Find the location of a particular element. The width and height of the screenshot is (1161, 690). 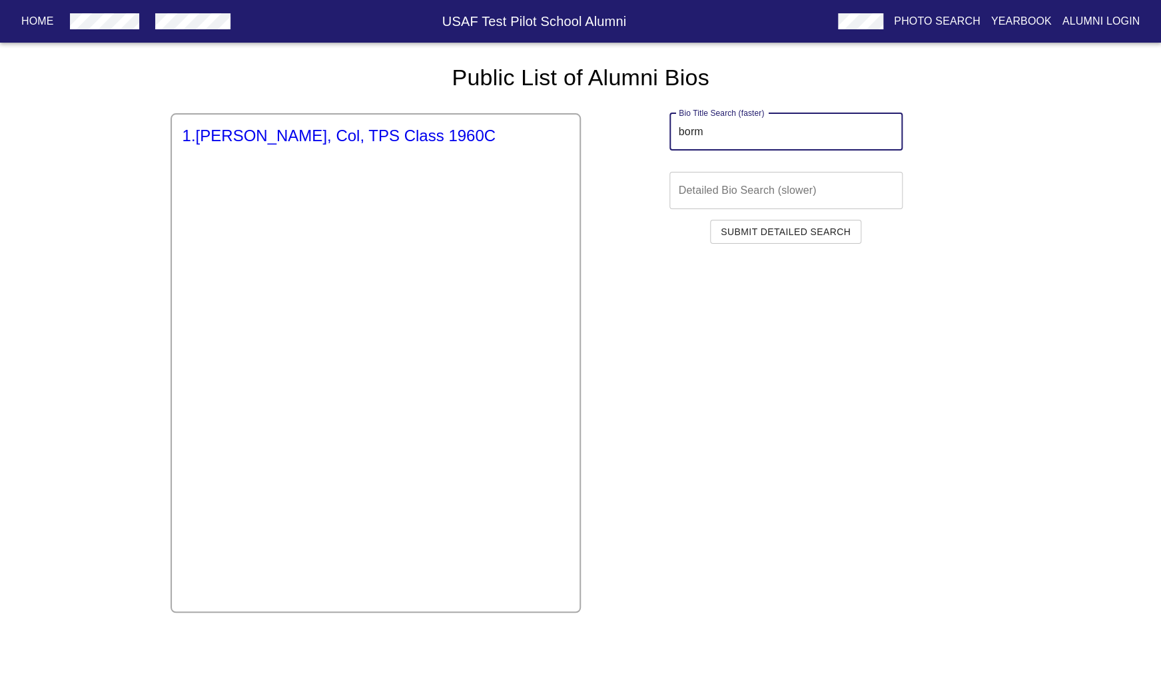

button: Submit Detailed Search is located at coordinates (785, 232).